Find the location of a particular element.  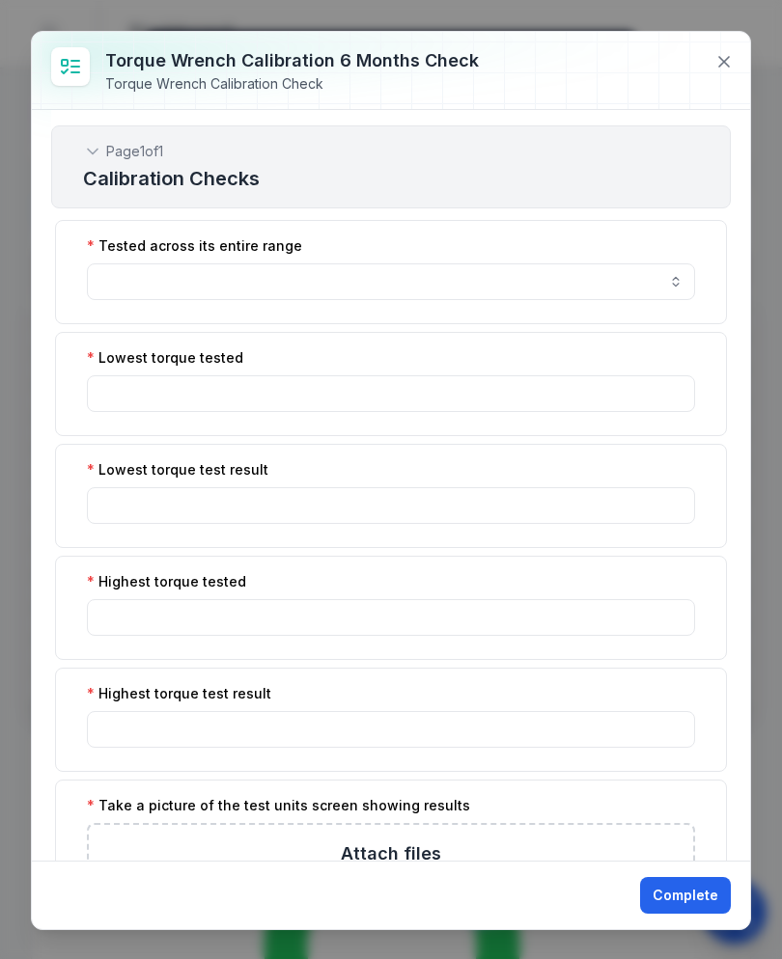

label: Take a picture of the test units screen showing results is located at coordinates (278, 806).